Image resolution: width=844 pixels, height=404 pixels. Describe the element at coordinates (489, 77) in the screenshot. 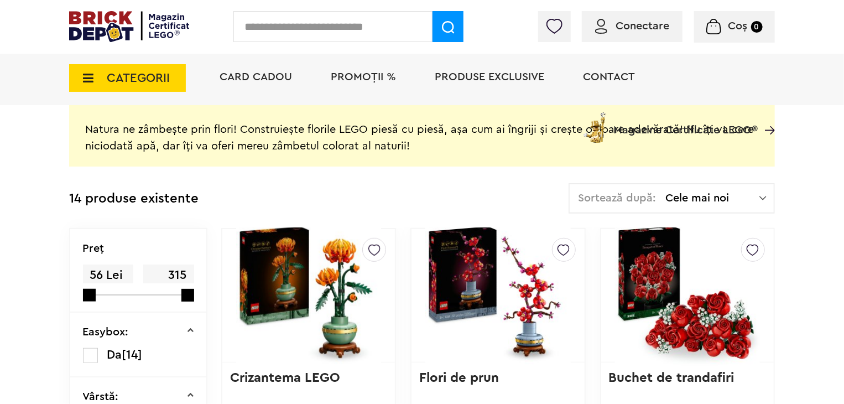

I see `span: Produse exclusive` at that location.